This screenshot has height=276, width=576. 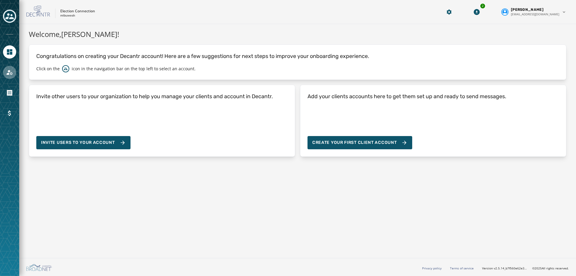 What do you see at coordinates (83, 143) in the screenshot?
I see `button: Invite Users to your account` at bounding box center [83, 143].